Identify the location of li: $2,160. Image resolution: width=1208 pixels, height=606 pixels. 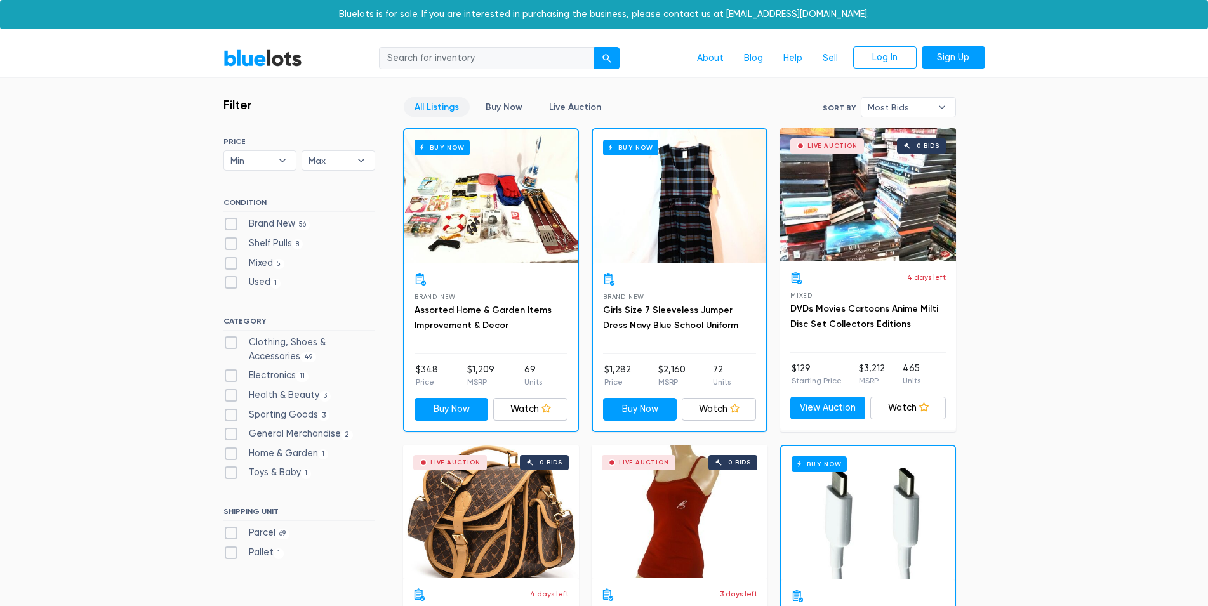
(672, 376).